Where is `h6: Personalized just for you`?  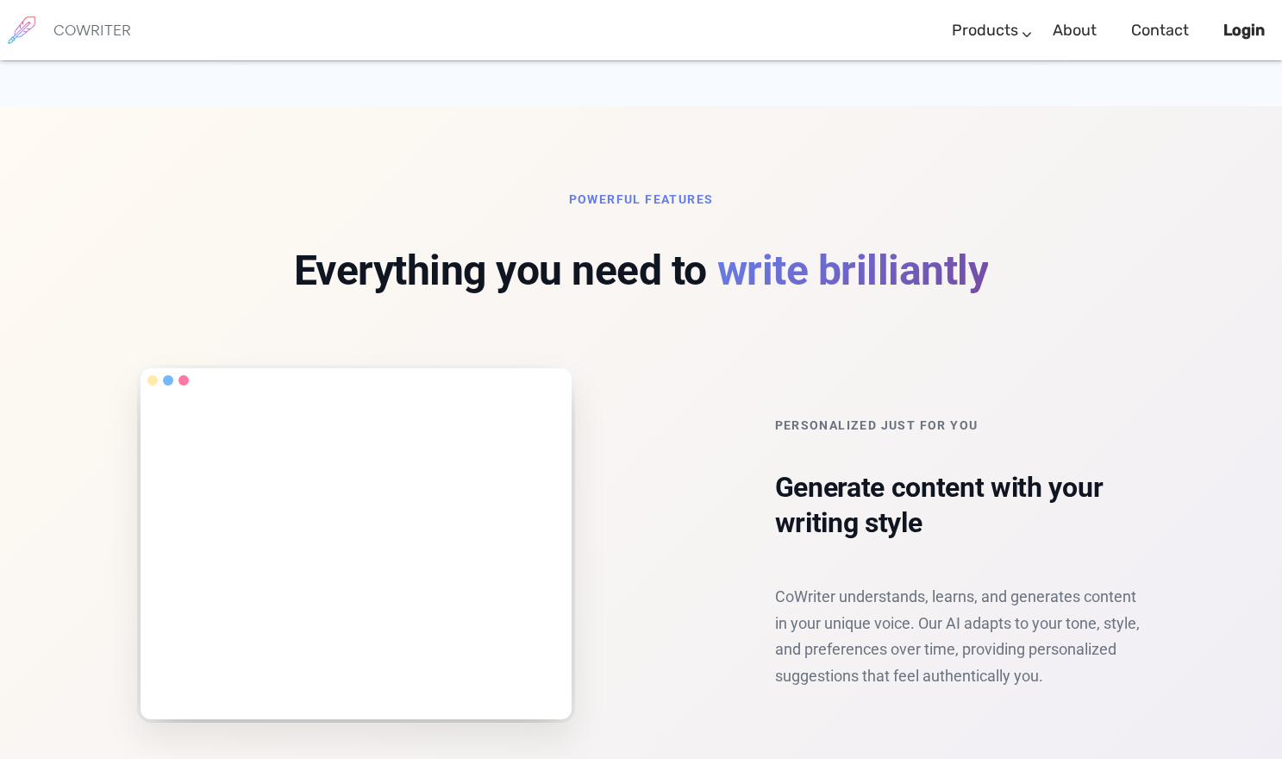 h6: Personalized just for you is located at coordinates (960, 425).